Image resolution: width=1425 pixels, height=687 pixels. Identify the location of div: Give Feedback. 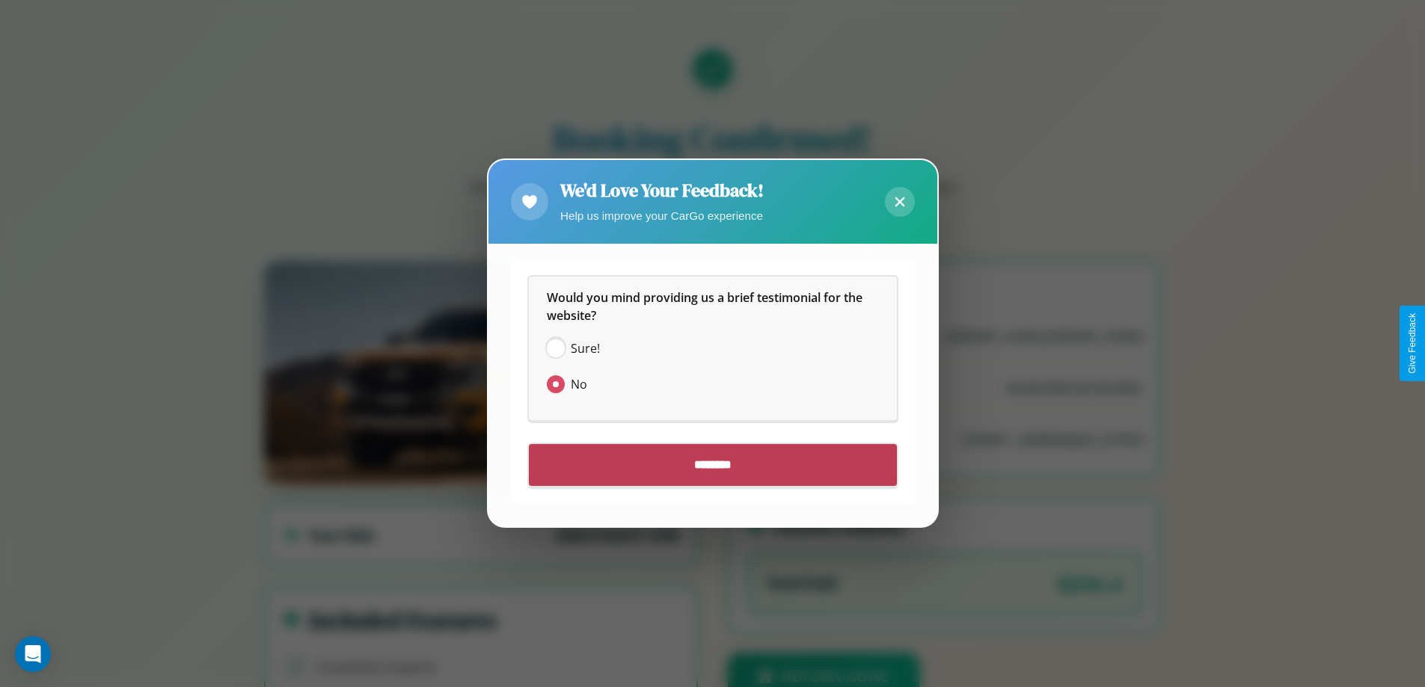
(1412, 343).